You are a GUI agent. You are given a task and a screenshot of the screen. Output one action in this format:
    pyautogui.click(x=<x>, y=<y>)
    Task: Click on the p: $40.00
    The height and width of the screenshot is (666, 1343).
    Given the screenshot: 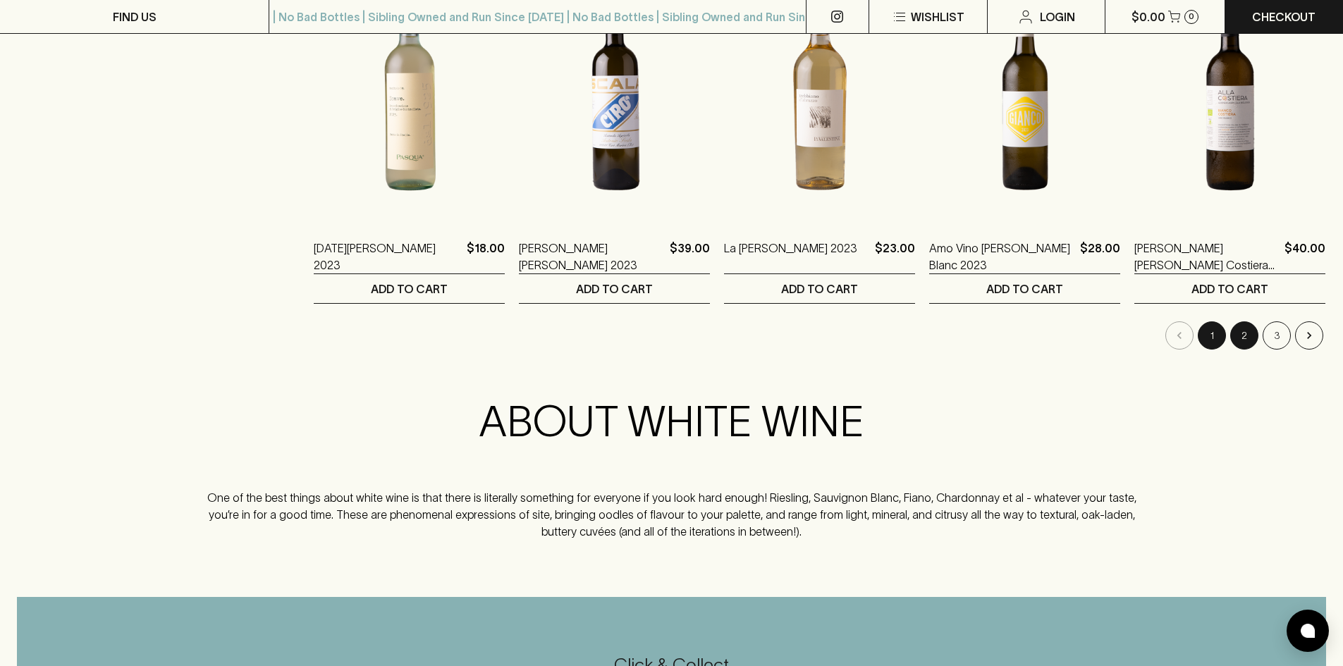 What is the action you would take?
    pyautogui.click(x=1305, y=257)
    